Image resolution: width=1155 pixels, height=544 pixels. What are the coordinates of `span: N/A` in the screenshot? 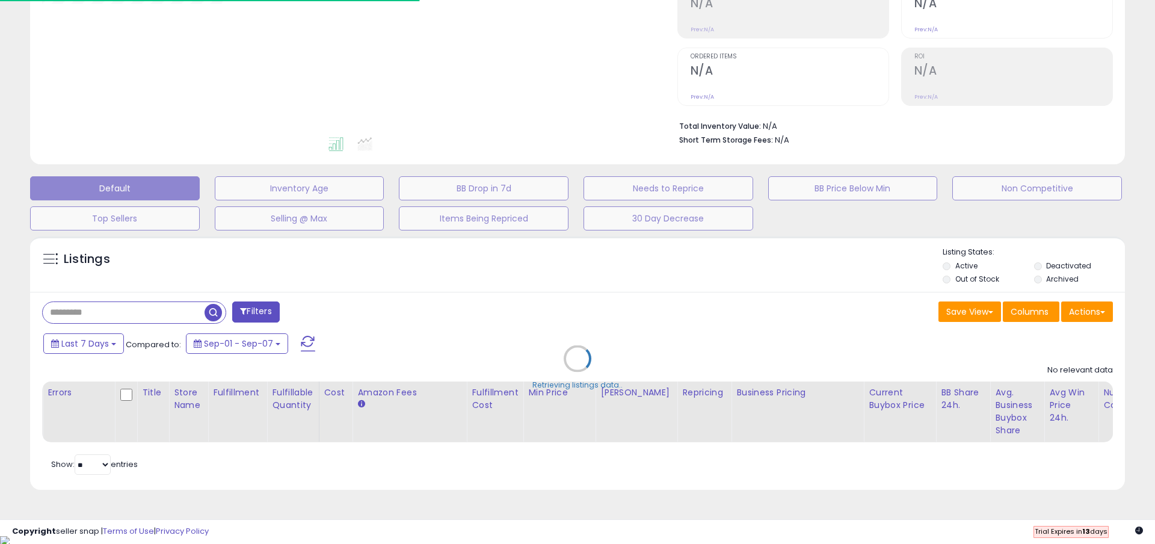 It's located at (782, 140).